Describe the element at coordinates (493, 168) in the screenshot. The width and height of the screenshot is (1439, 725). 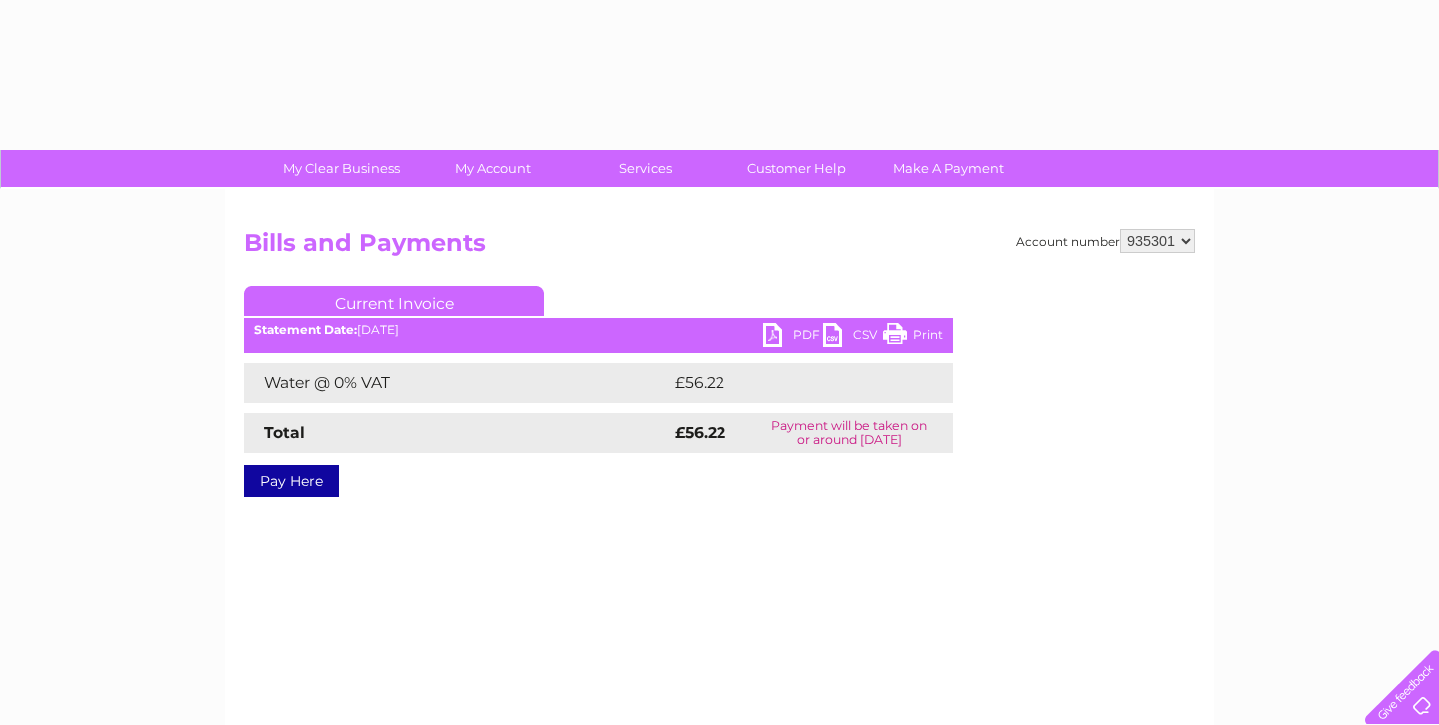
I see `a: My Account` at that location.